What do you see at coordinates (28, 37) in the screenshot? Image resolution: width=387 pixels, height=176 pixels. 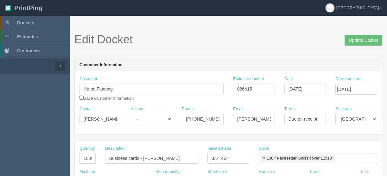 I see `span: Estimates` at bounding box center [28, 37].